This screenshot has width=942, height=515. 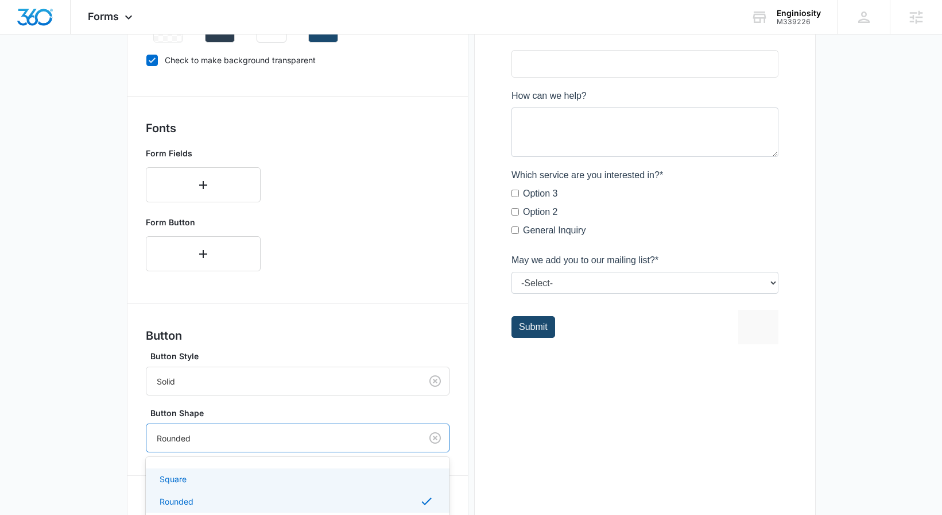 I want to click on span: Submit, so click(x=22, y=430).